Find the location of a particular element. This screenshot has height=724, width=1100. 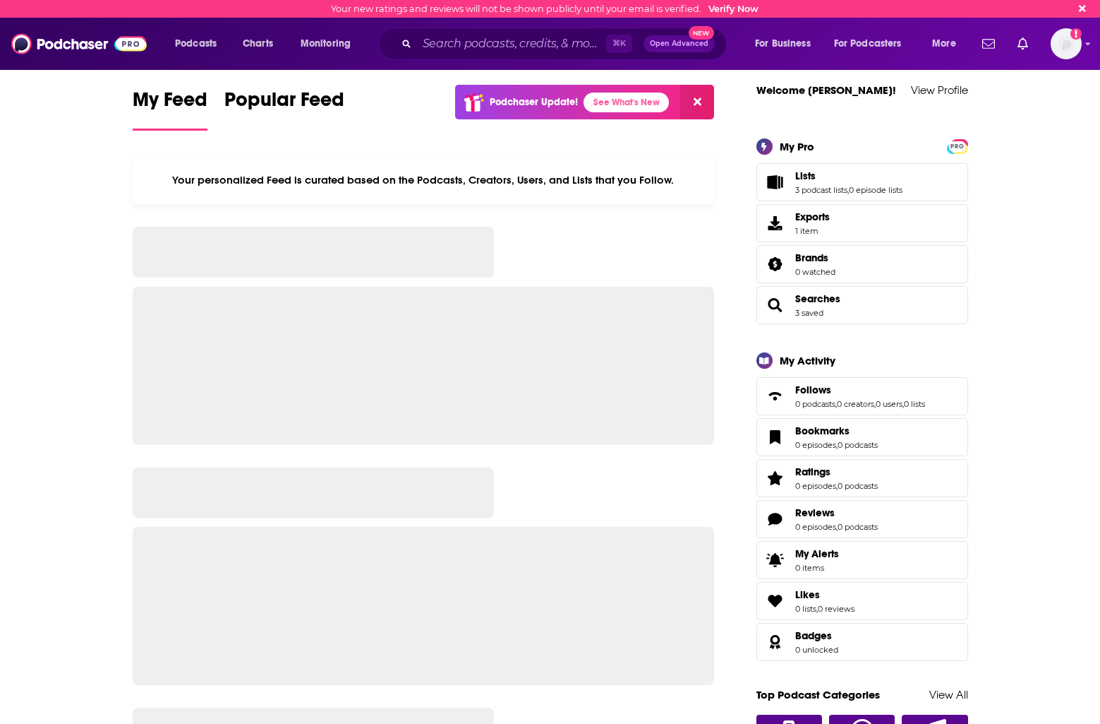

div: Search podcasts, credits, & more... is located at coordinates (566, 44).